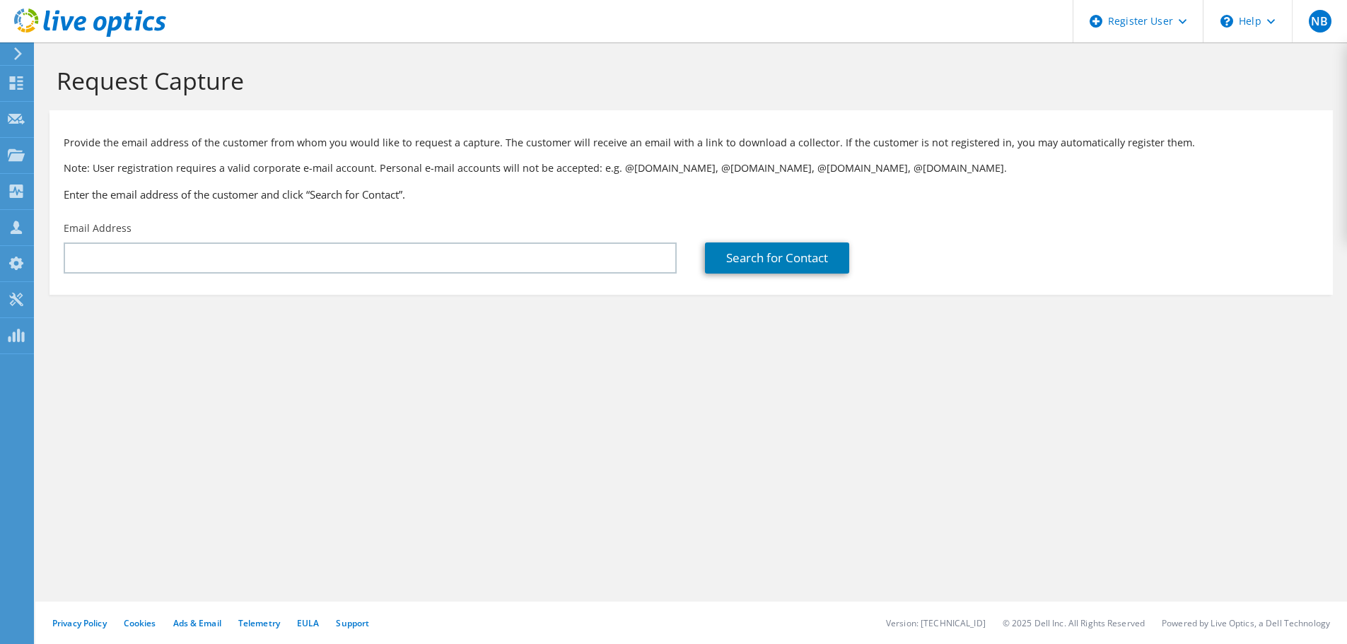 This screenshot has height=644, width=1347. What do you see at coordinates (691, 143) in the screenshot?
I see `p: Provide the email address of the customer from whom you would like to request a capture. The cust...` at bounding box center [691, 143].